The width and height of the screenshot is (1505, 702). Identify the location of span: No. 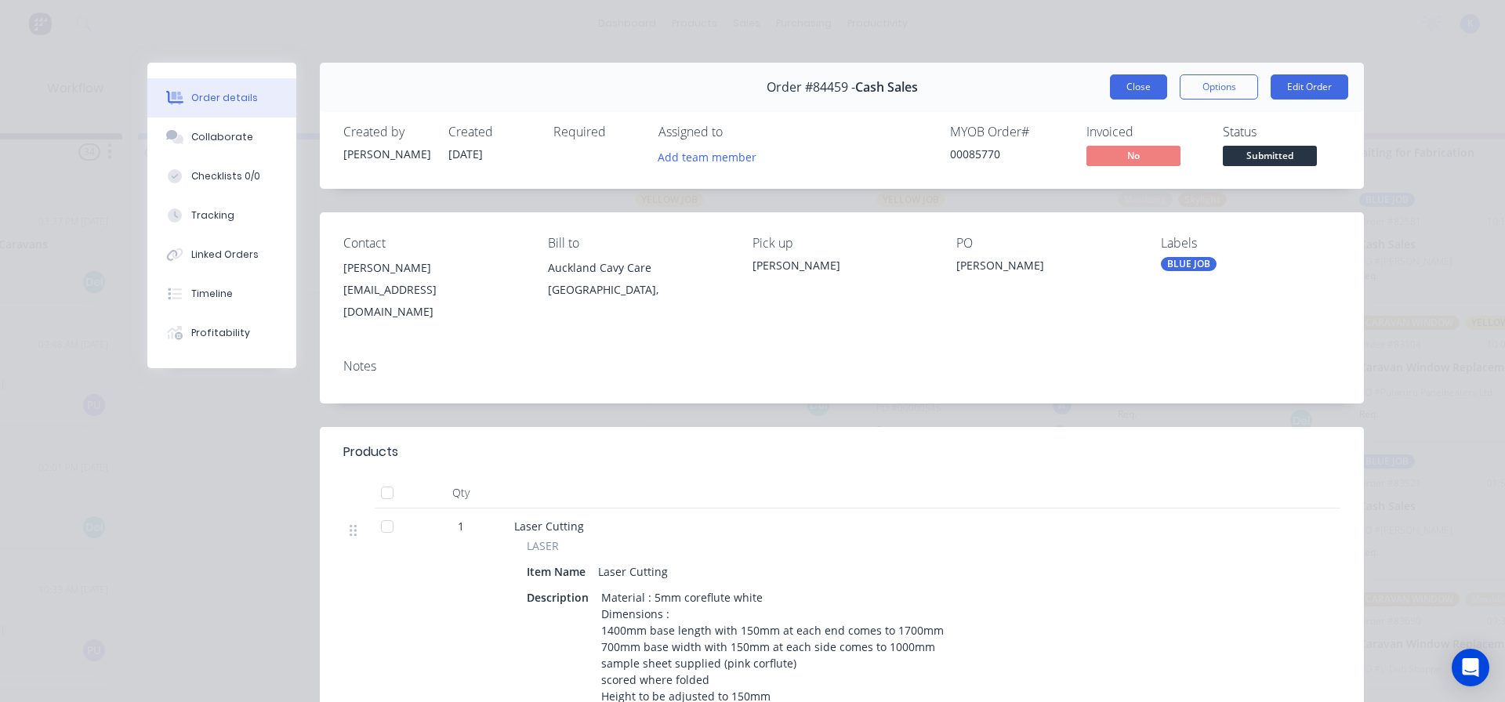
(1134, 155).